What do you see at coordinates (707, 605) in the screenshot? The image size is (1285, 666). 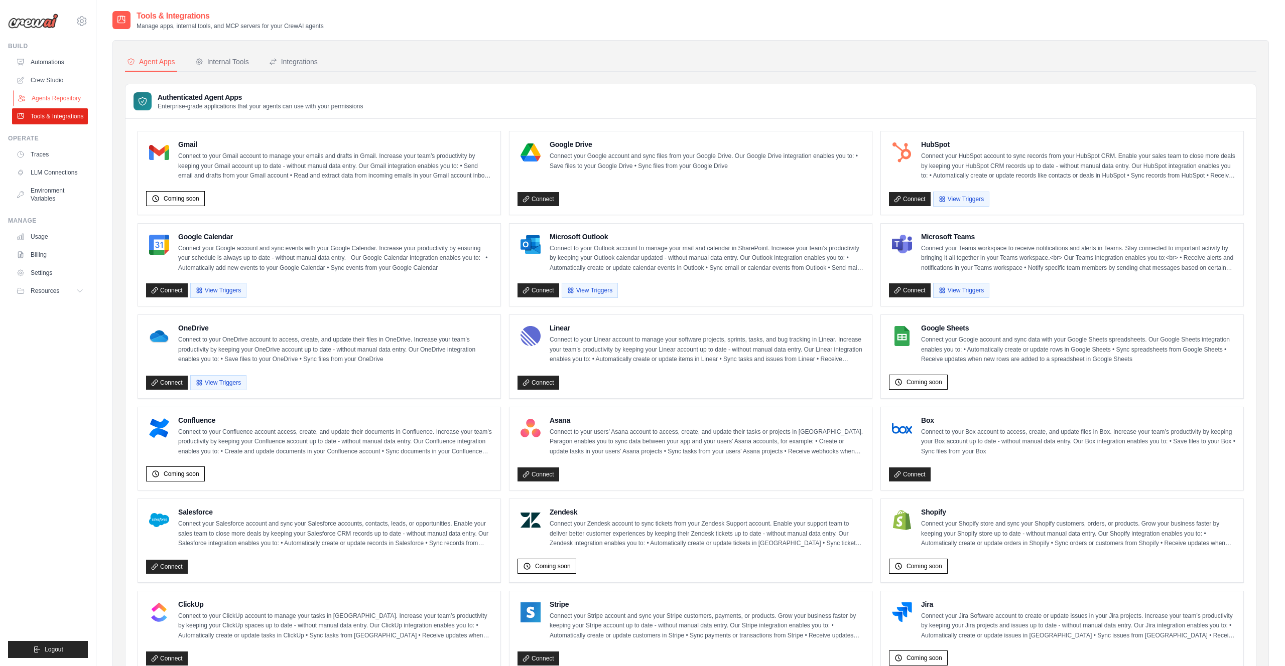 I see `h4: Stripe` at bounding box center [707, 605].